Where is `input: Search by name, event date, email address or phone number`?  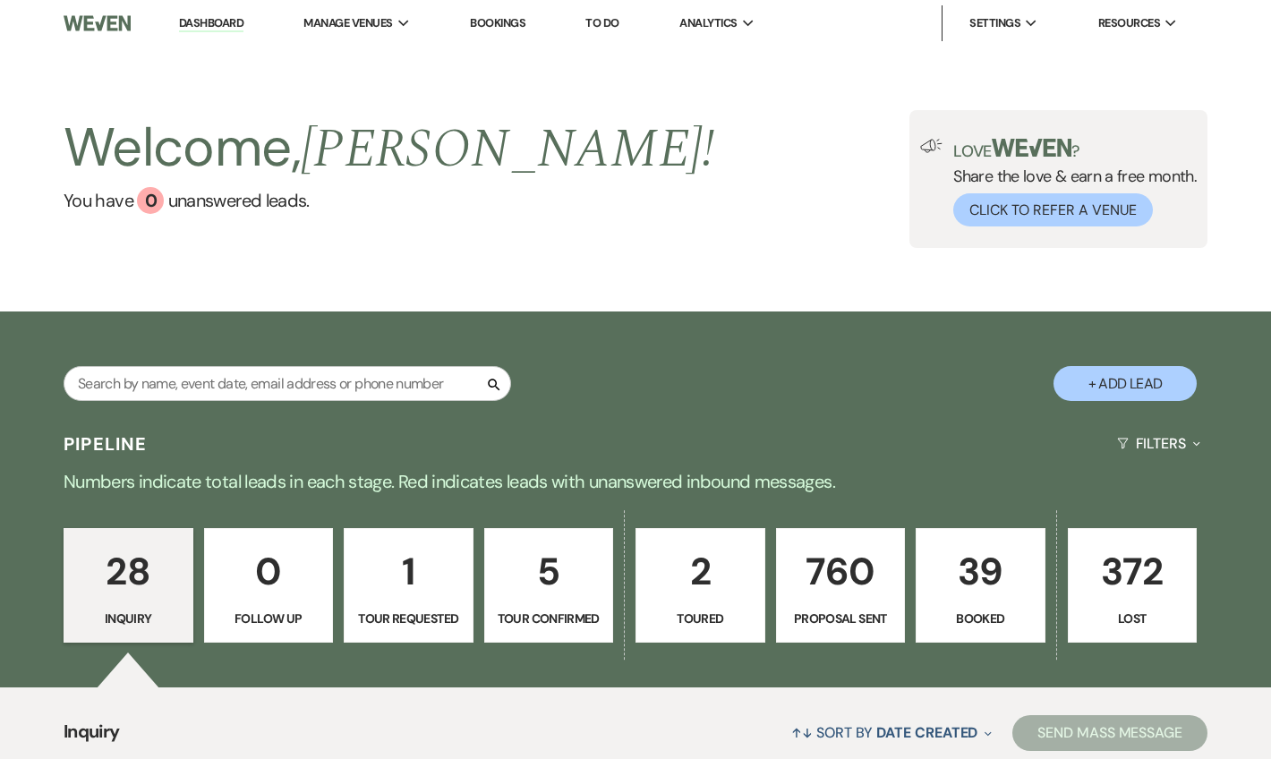
input: Search by name, event date, email address or phone number is located at coordinates (287, 383).